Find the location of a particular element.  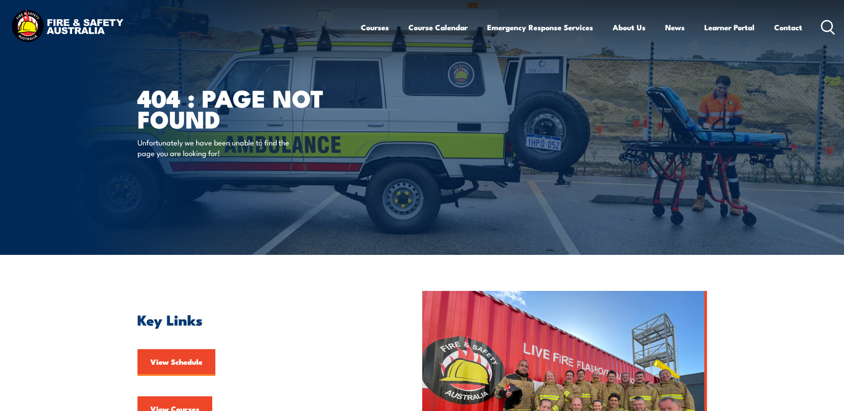

a: Course Calendar is located at coordinates (438, 27).